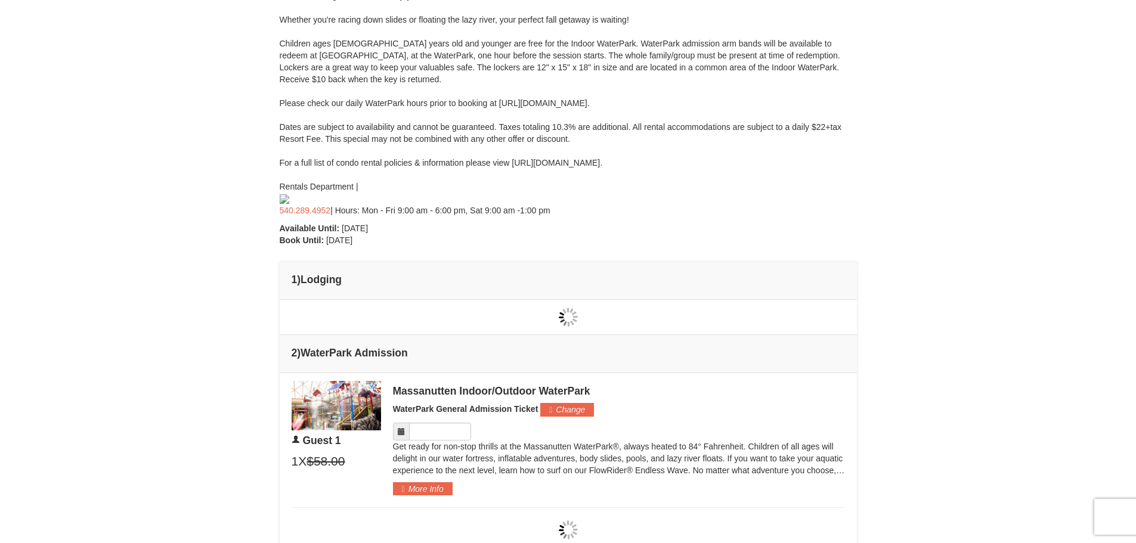 Image resolution: width=1136 pixels, height=543 pixels. What do you see at coordinates (567, 410) in the screenshot?
I see `button: Change` at bounding box center [567, 410].